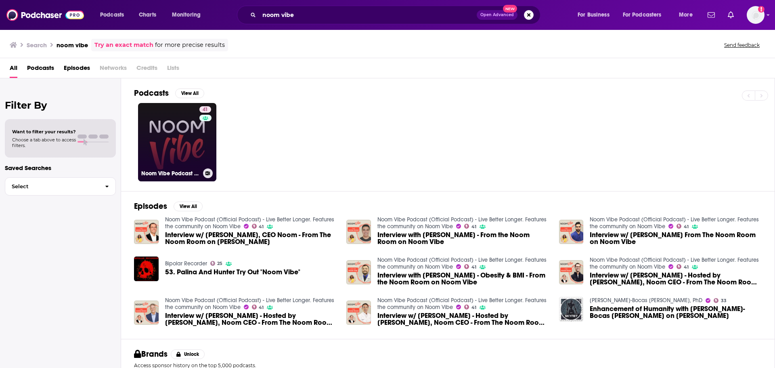 The image size is (775, 368). Describe the element at coordinates (169, 93) in the screenshot. I see `a: PodcastsView All` at that location.